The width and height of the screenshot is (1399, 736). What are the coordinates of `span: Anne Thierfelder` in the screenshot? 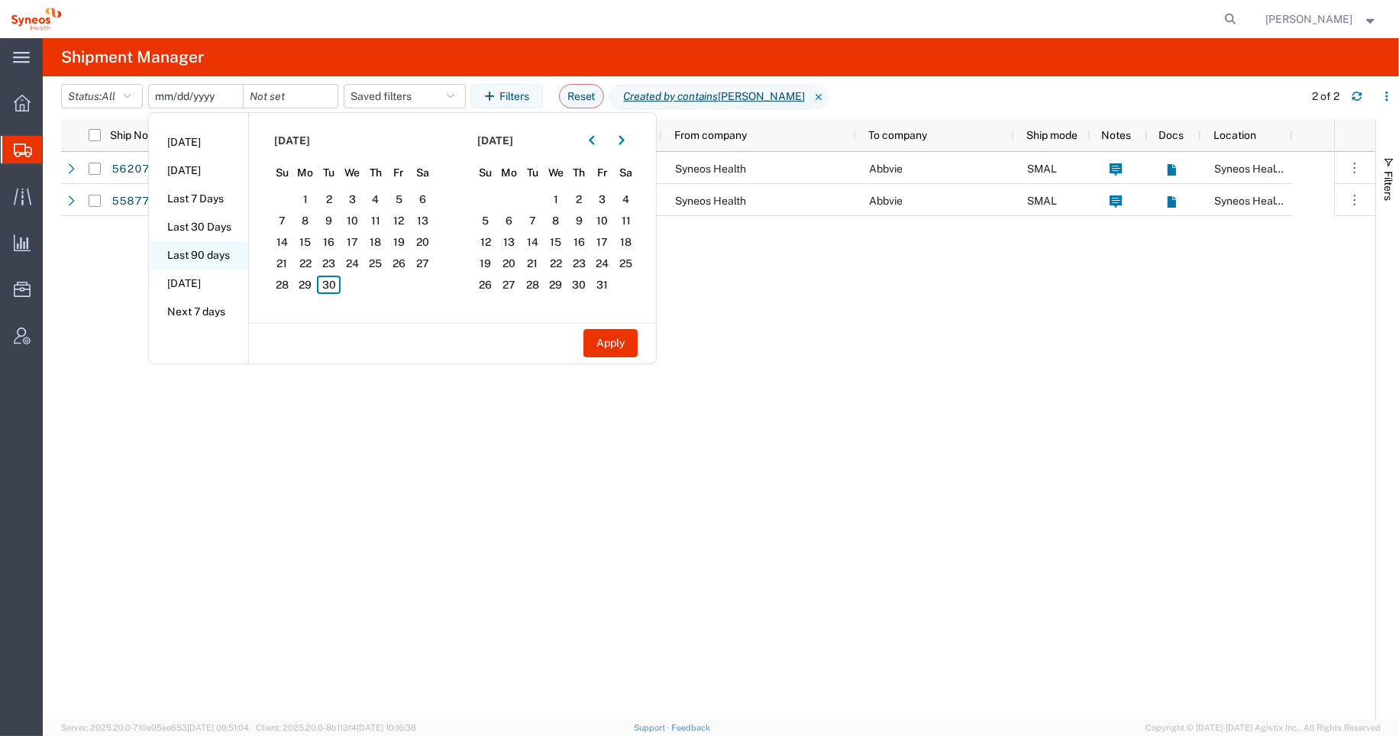 It's located at (1310, 19).